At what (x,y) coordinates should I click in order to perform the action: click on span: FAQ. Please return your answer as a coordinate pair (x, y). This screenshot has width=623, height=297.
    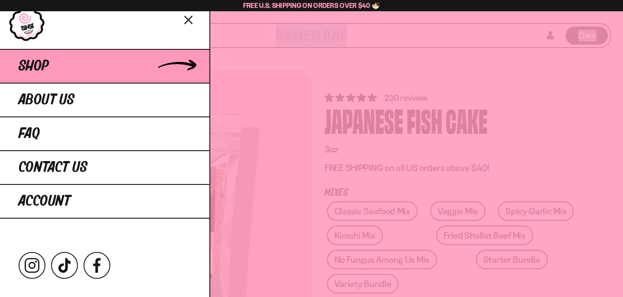
    Looking at the image, I should click on (29, 134).